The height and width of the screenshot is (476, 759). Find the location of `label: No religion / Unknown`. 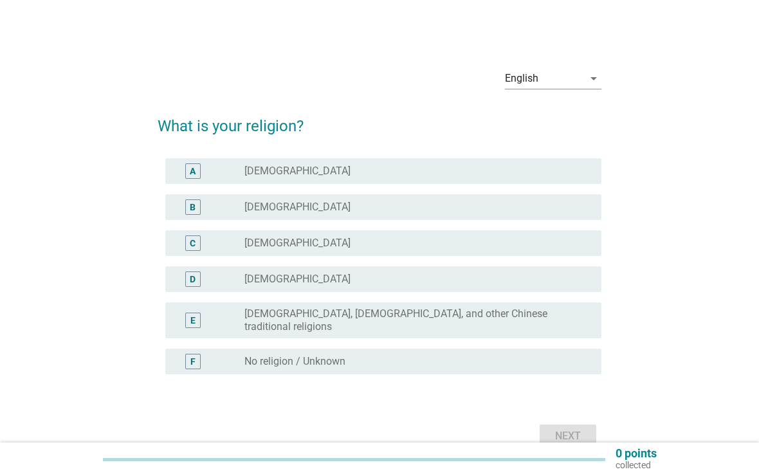

label: No religion / Unknown is located at coordinates (295, 361).